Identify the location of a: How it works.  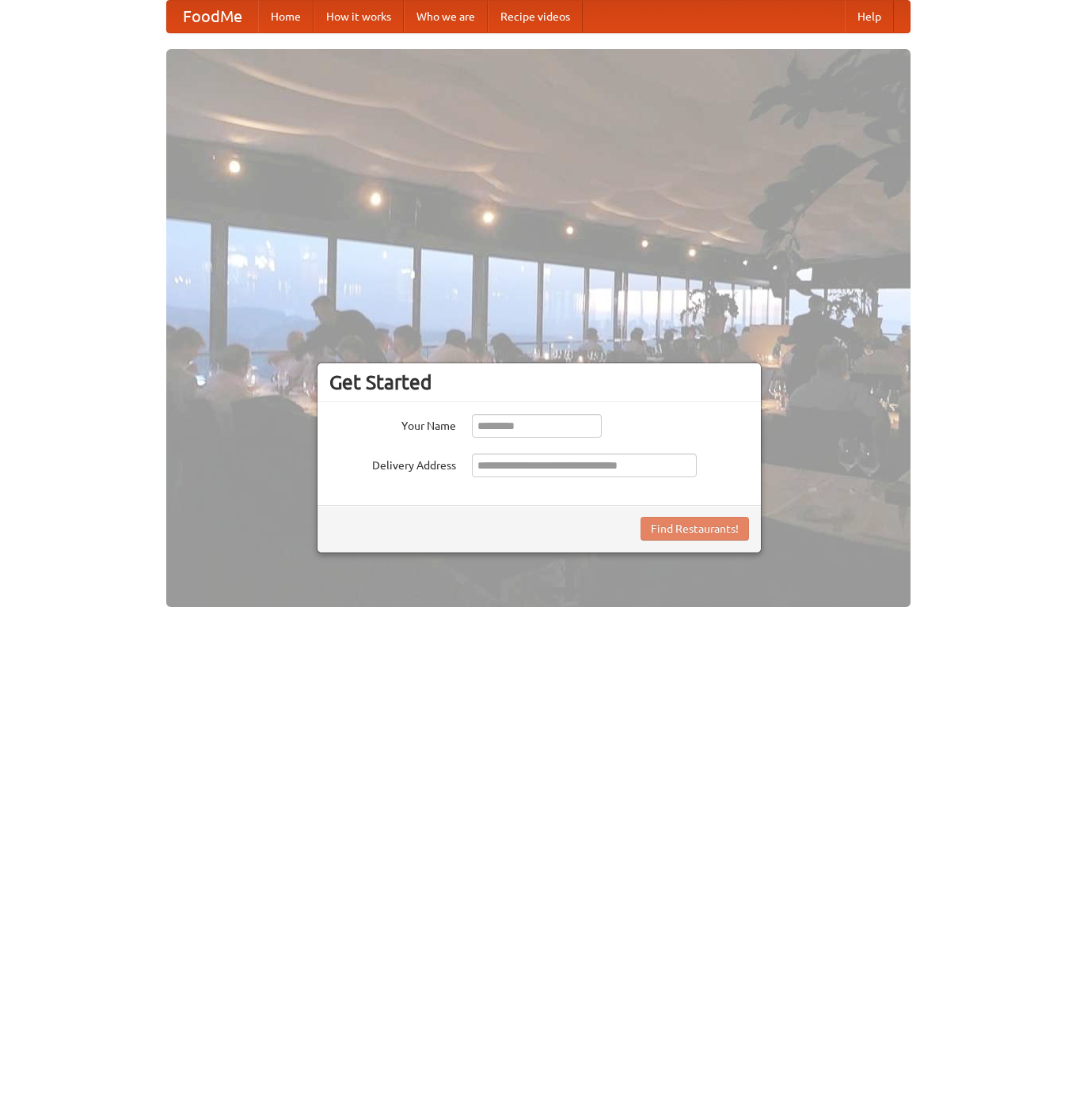
(359, 17).